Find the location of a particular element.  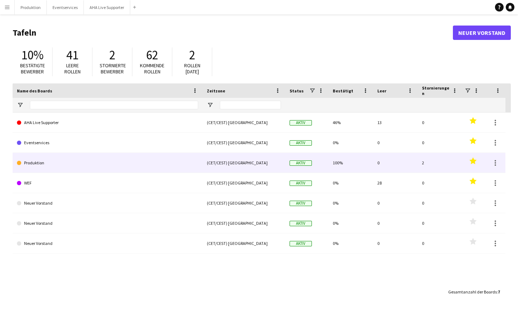

span: Gesamtanzahl der Boards is located at coordinates (472, 292).